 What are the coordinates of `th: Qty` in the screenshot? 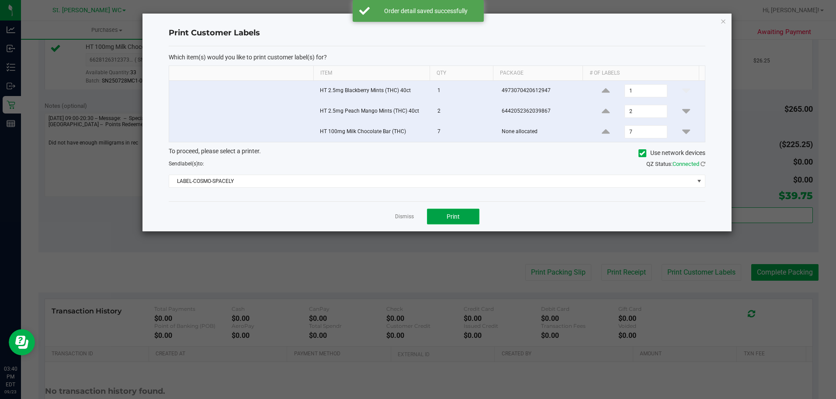 It's located at (461, 73).